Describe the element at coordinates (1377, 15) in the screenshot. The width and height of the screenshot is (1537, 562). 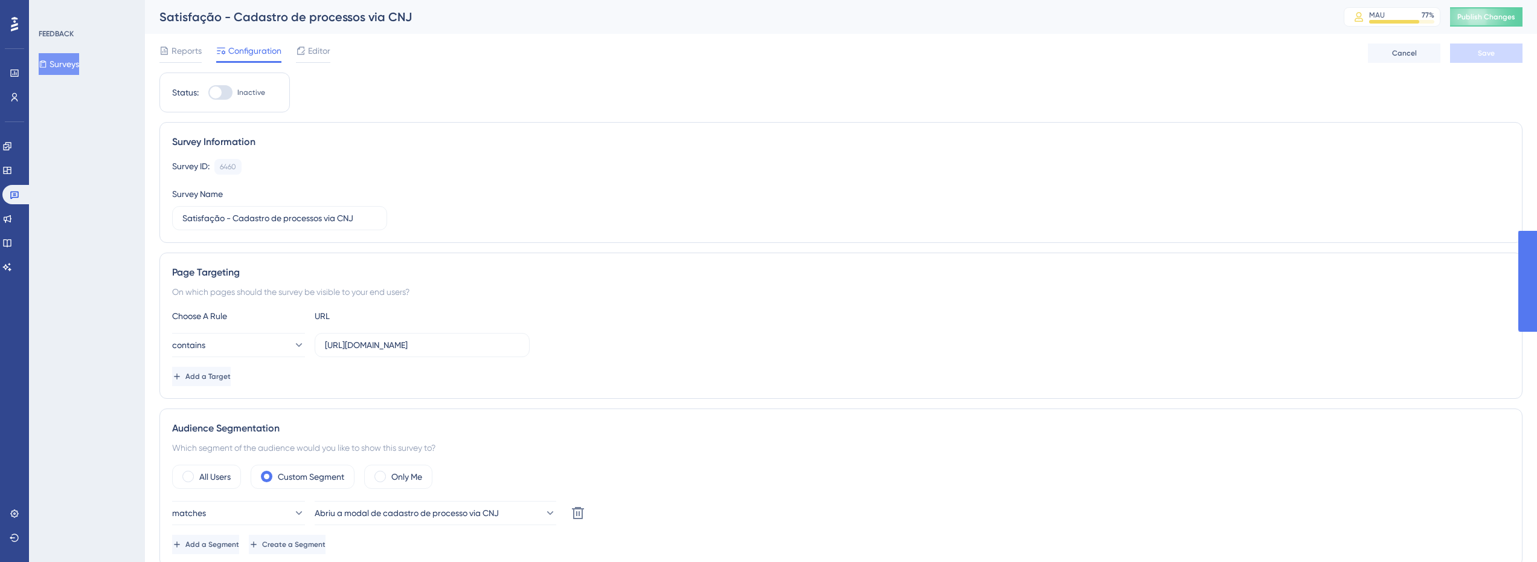
I see `div: MAU` at that location.